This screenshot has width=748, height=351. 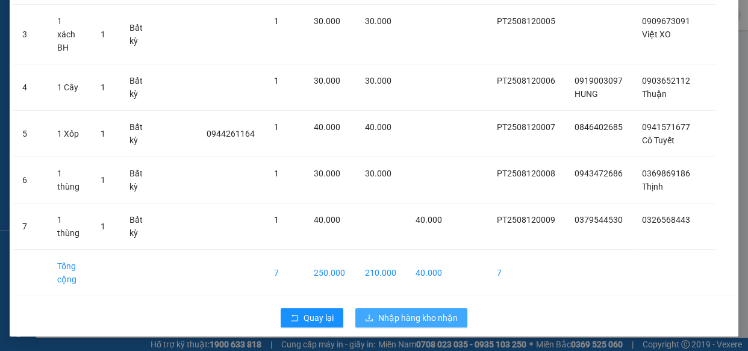 What do you see at coordinates (418, 318) in the screenshot?
I see `span: Nhập hàng kho nhận` at bounding box center [418, 318].